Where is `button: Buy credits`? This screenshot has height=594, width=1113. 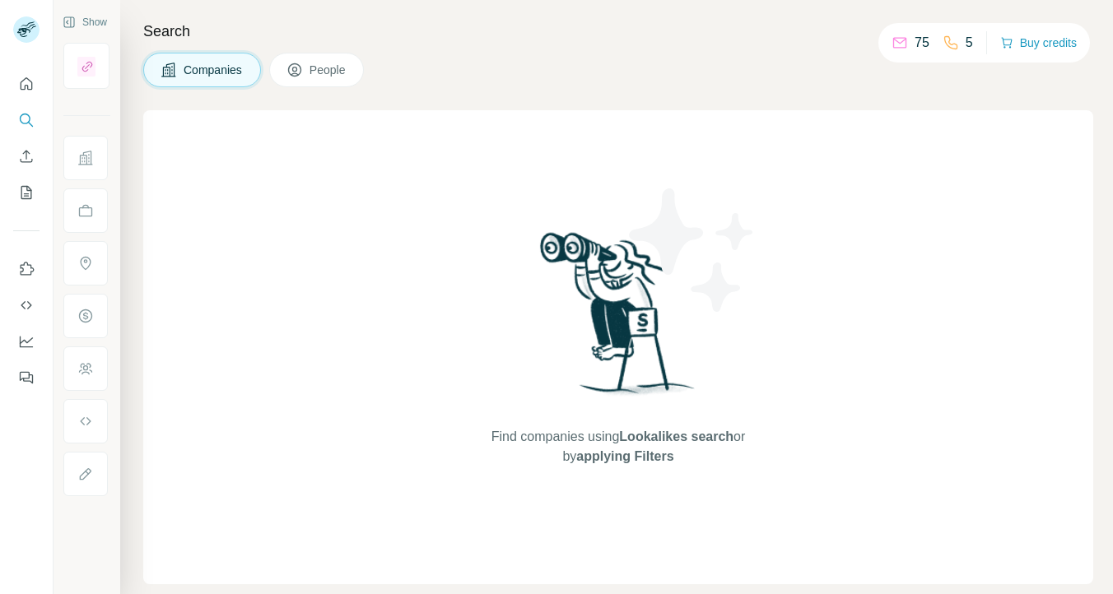
button: Buy credits is located at coordinates (1038, 43).